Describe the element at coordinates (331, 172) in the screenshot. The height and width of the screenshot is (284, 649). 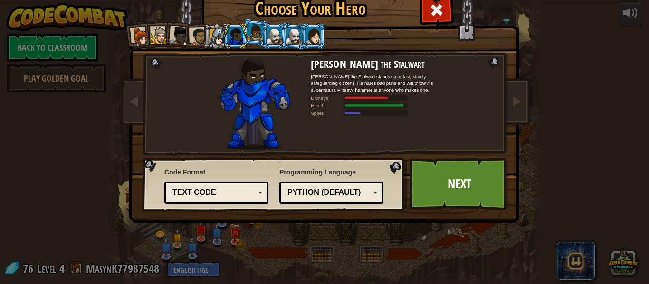
I see `span: Programming Language` at that location.